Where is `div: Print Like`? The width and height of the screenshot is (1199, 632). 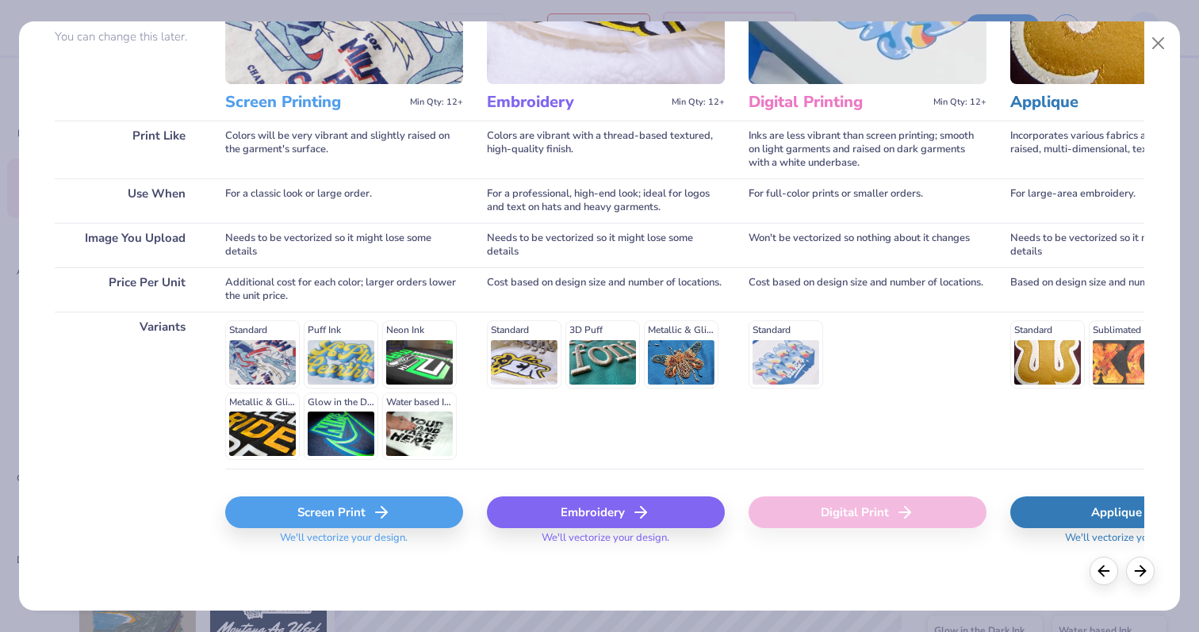
div: Print Like is located at coordinates (128, 149).